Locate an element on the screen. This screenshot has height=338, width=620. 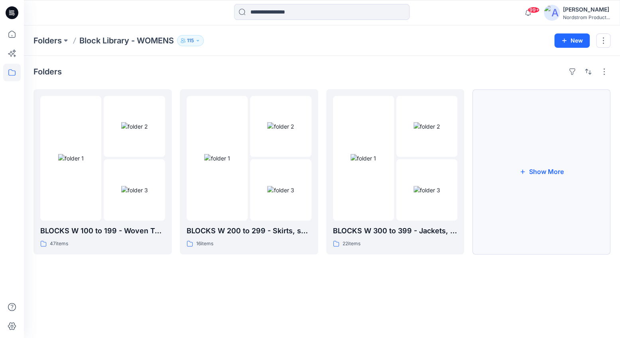
p: BLOCKS W 200 to 299 - Skirts, skorts, 1/2 Slip, Full Slip is located at coordinates (249, 231).